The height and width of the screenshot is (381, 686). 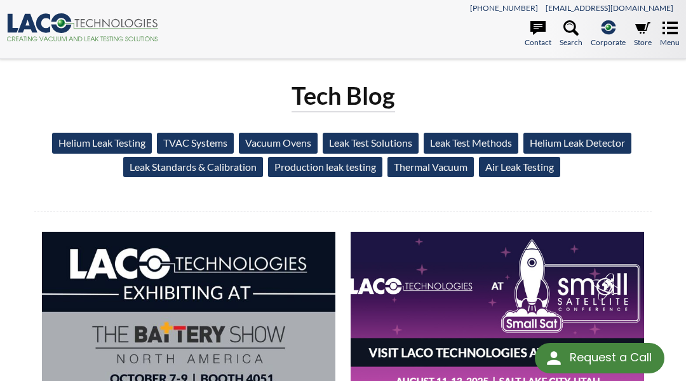 What do you see at coordinates (471, 143) in the screenshot?
I see `a: Leak Test Methods` at bounding box center [471, 143].